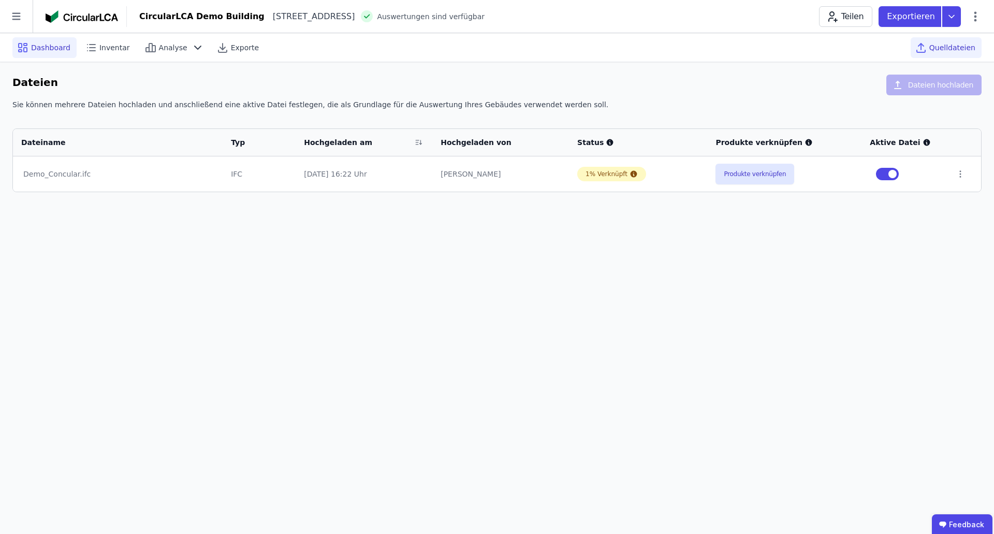 The image size is (994, 534). I want to click on span: Exporte, so click(245, 48).